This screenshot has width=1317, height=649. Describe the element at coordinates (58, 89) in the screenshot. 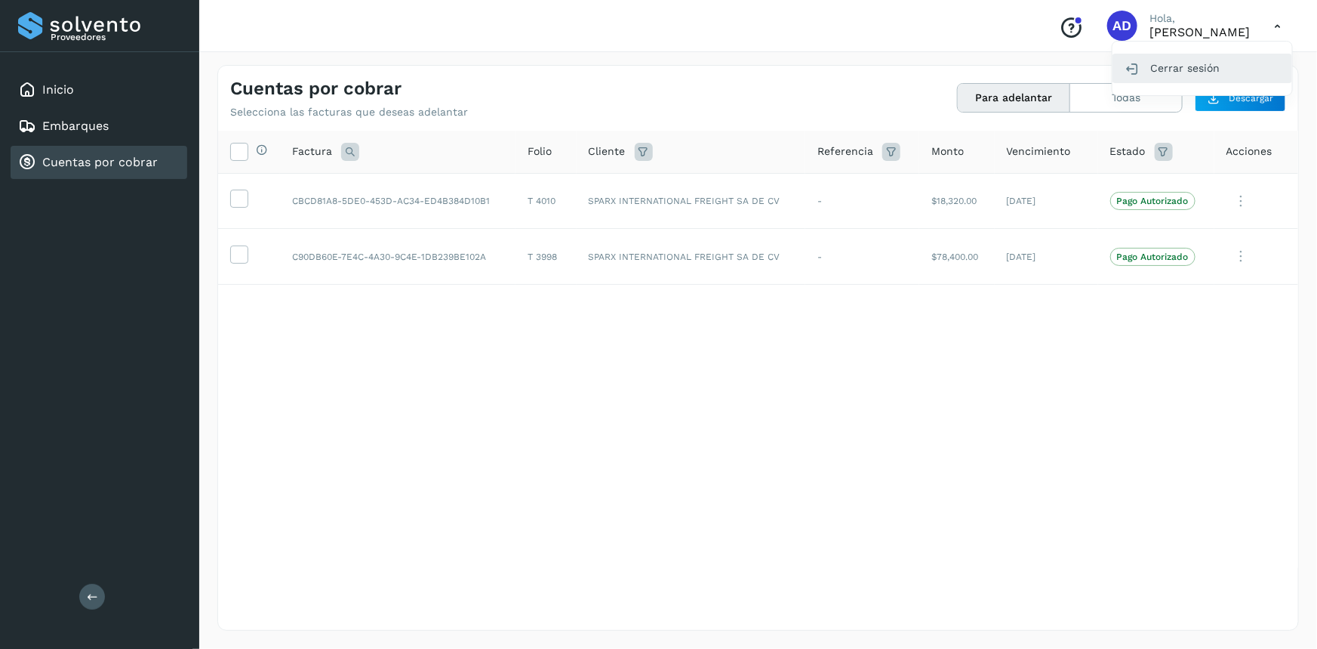

I see `a: Inicio` at that location.